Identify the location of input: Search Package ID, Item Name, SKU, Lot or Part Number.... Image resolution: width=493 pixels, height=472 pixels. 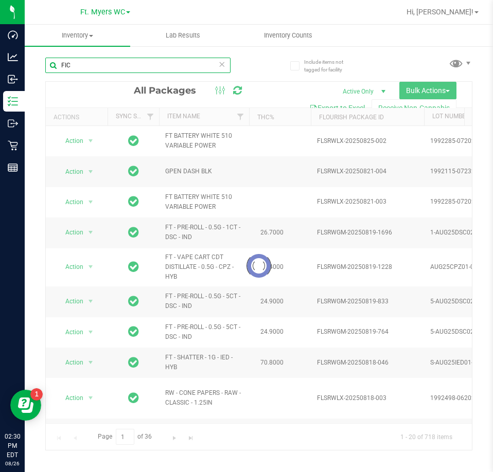
(138, 65).